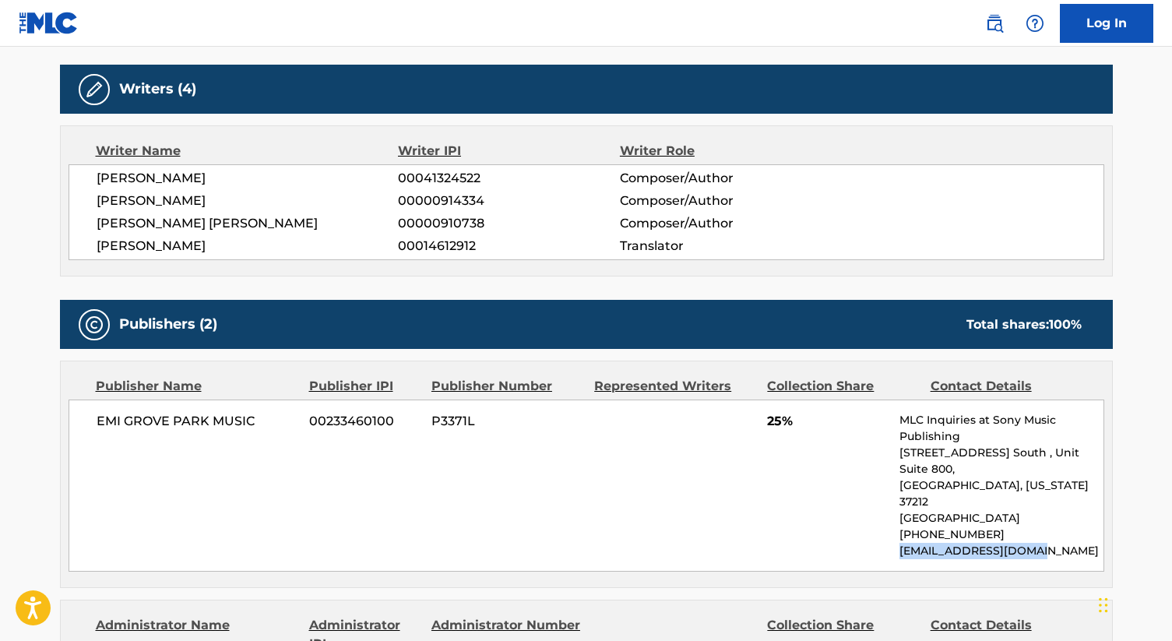  What do you see at coordinates (843, 386) in the screenshot?
I see `div: Collection Share` at bounding box center [843, 386].